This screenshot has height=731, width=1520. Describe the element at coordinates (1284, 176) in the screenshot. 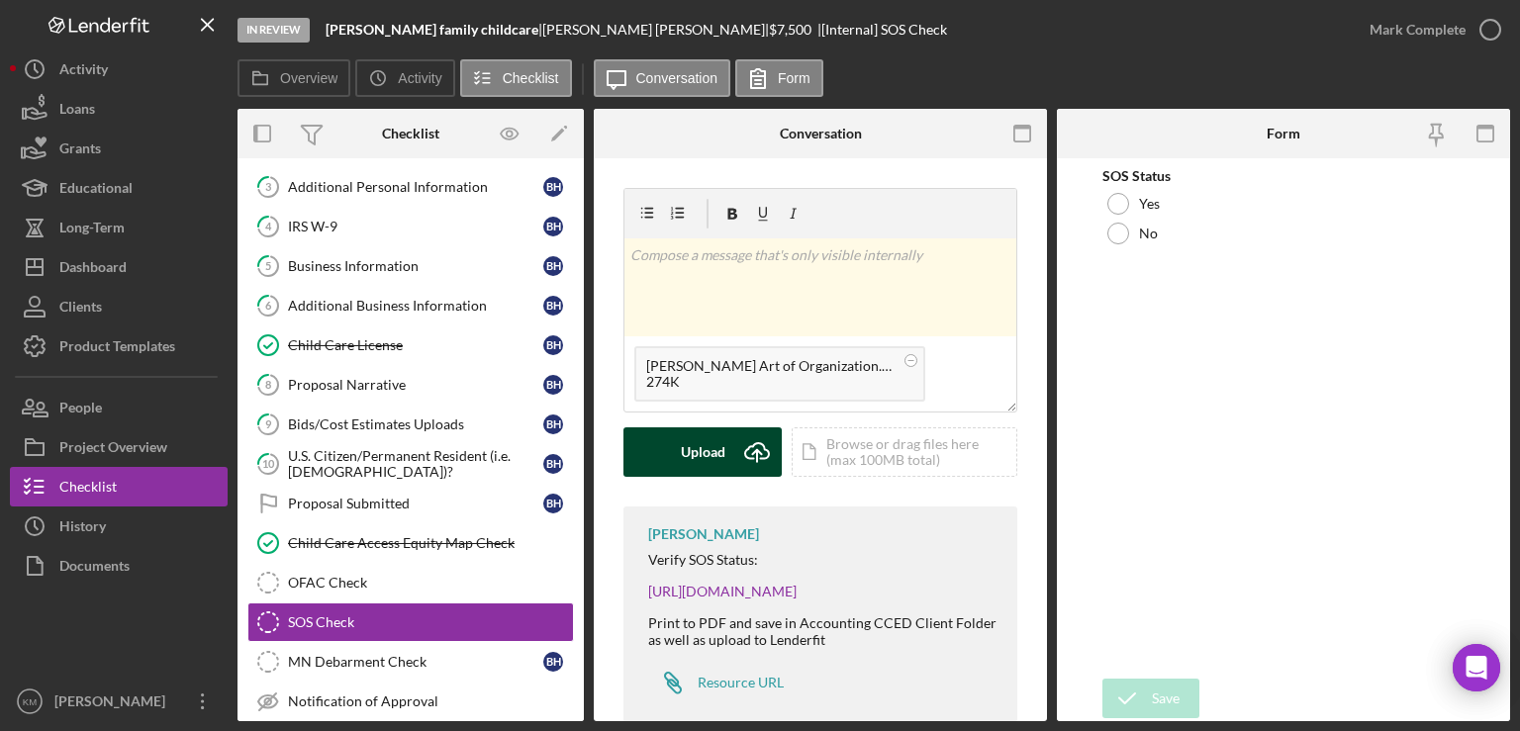

I see `div: SOS Status` at that location.